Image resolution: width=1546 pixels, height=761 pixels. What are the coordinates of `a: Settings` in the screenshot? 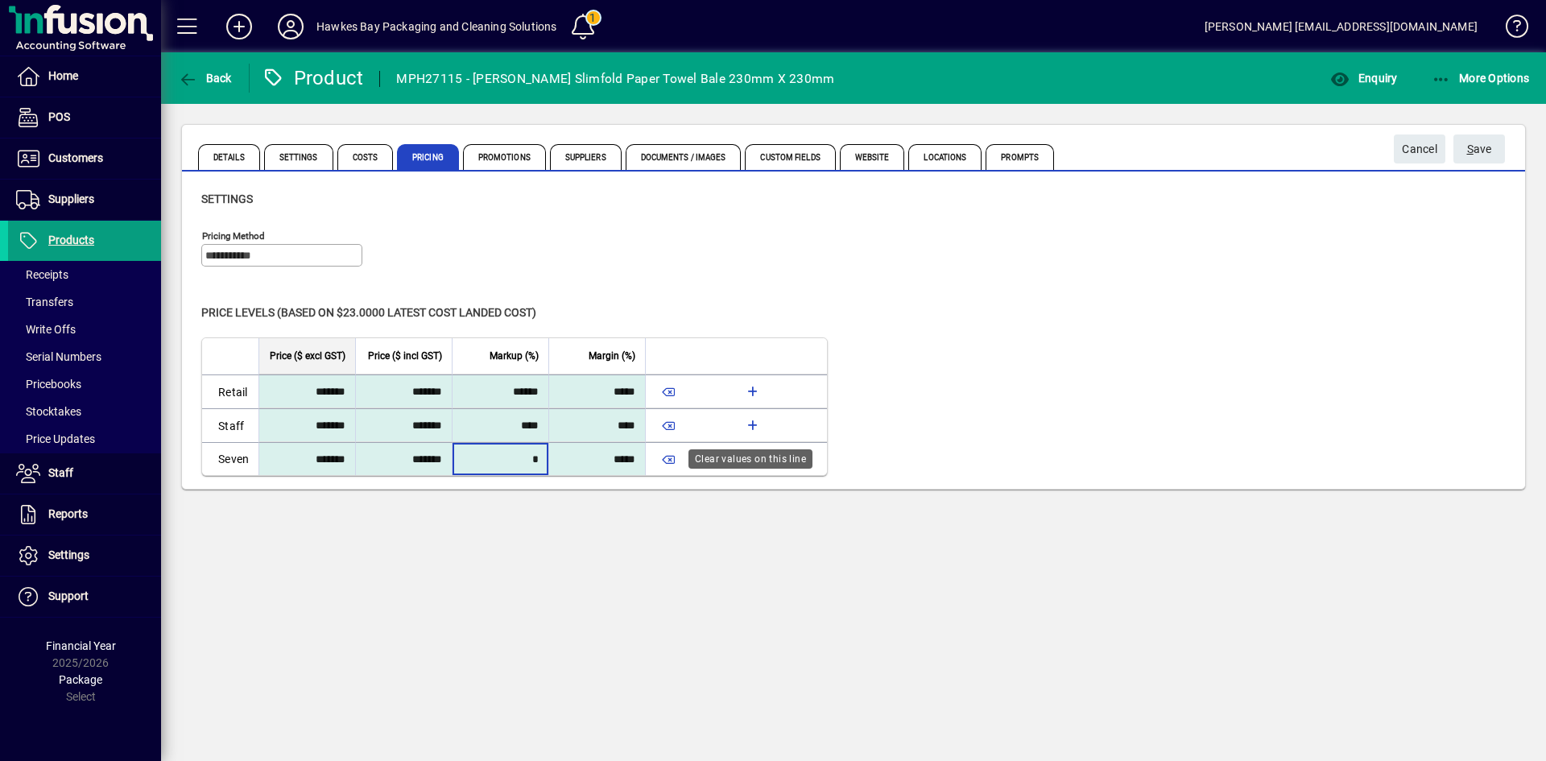 It's located at (85, 556).